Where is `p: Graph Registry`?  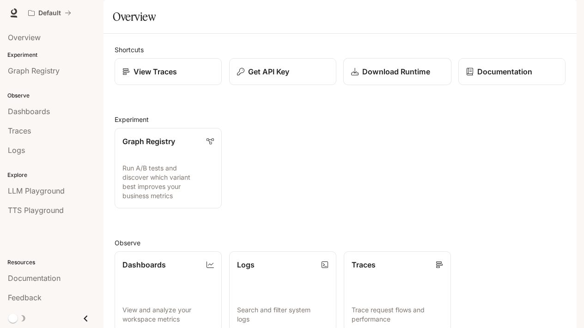 p: Graph Registry is located at coordinates (149, 141).